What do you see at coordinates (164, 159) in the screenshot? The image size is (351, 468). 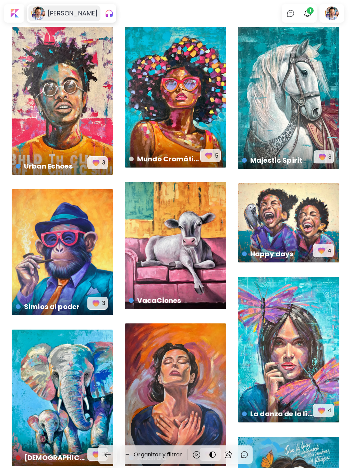 I see `h4: Mundo Cromático` at bounding box center [164, 159].